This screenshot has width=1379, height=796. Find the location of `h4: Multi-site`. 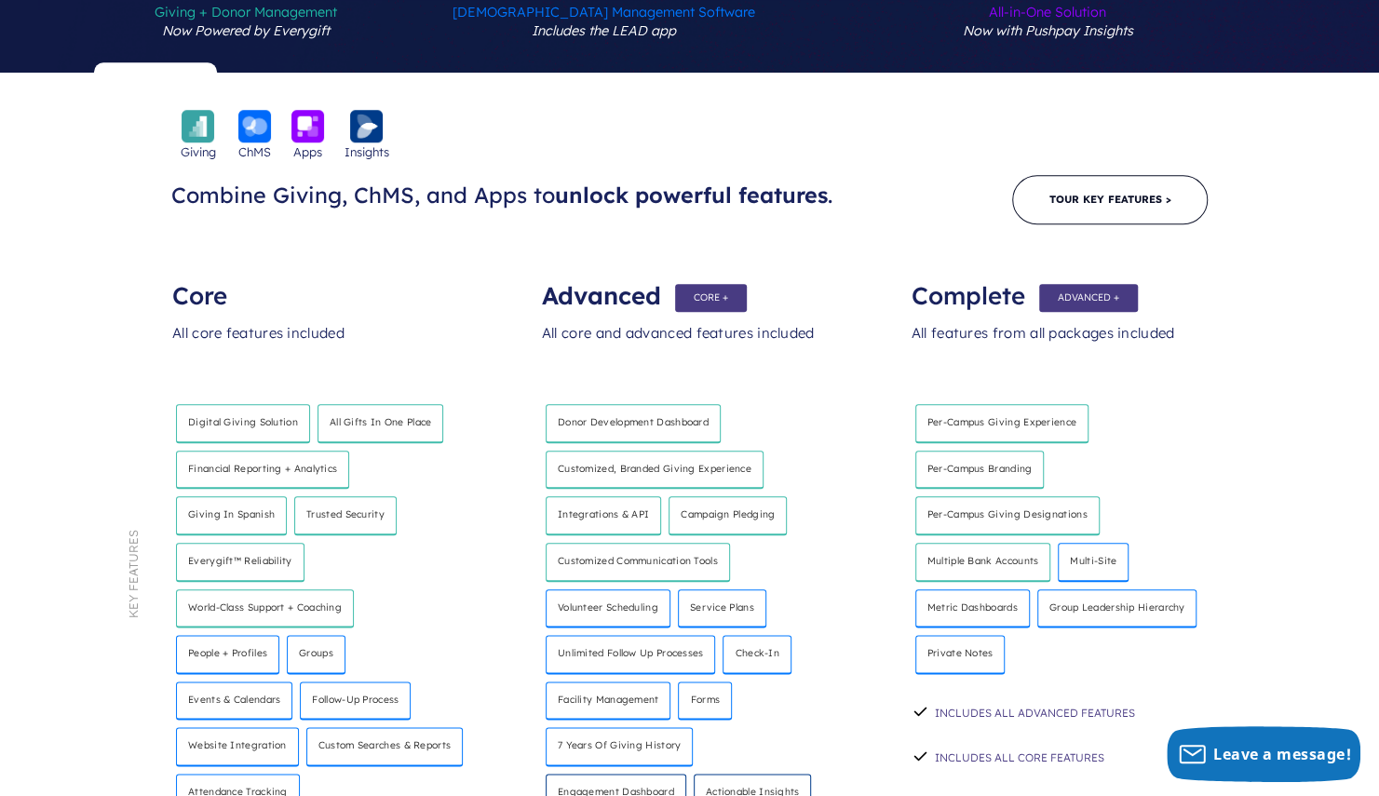

h4: Multi-site is located at coordinates (1093, 562).